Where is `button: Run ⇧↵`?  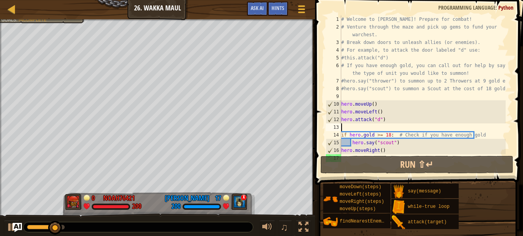
button: Run ⇧↵ is located at coordinates (417, 164).